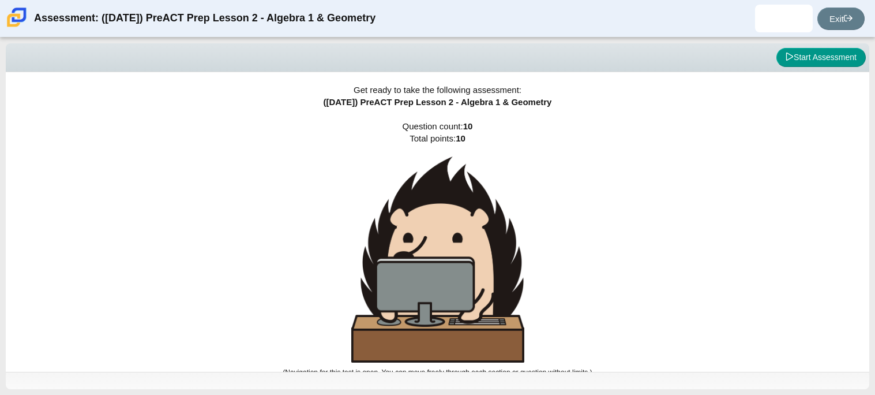 This screenshot has width=875, height=395. I want to click on a: Carmen School of Science & Technology, so click(17, 26).